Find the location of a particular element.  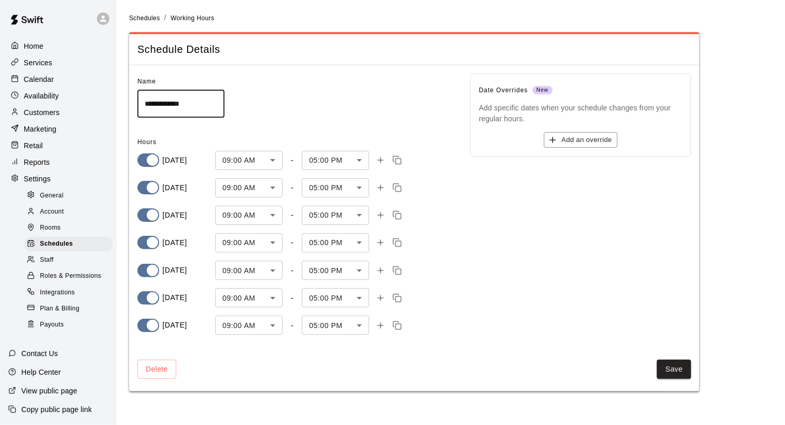

div: Retail is located at coordinates (58, 146).